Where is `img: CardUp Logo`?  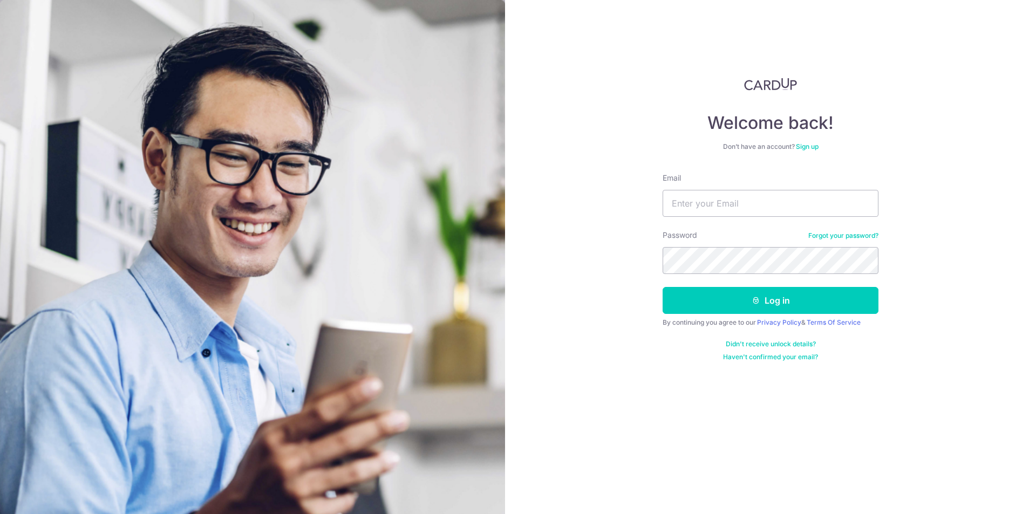 img: CardUp Logo is located at coordinates (771, 84).